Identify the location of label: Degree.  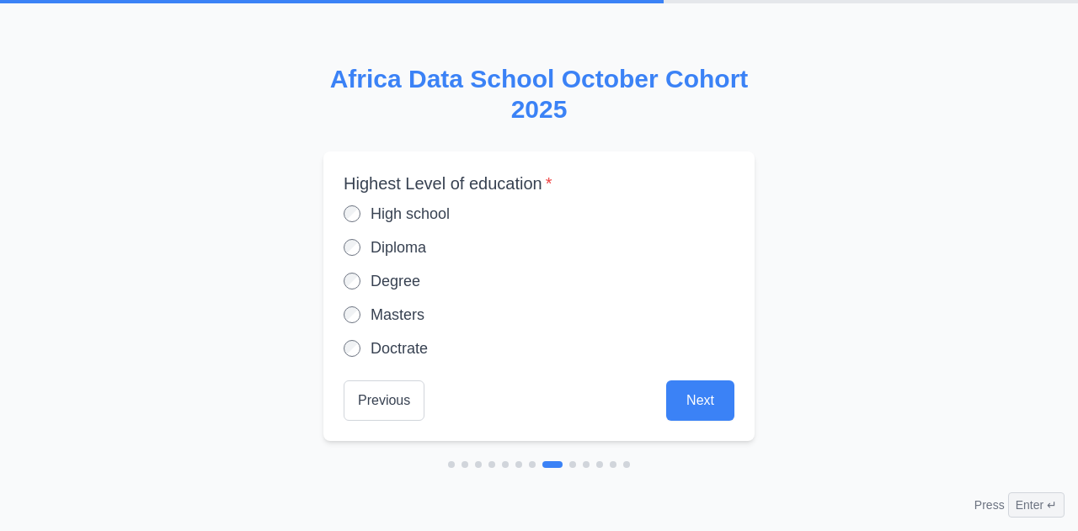
(395, 281).